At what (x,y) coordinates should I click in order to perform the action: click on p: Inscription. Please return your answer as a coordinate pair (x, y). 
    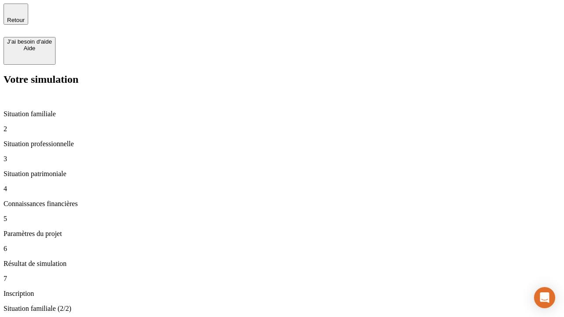
    Looking at the image, I should click on (282, 294).